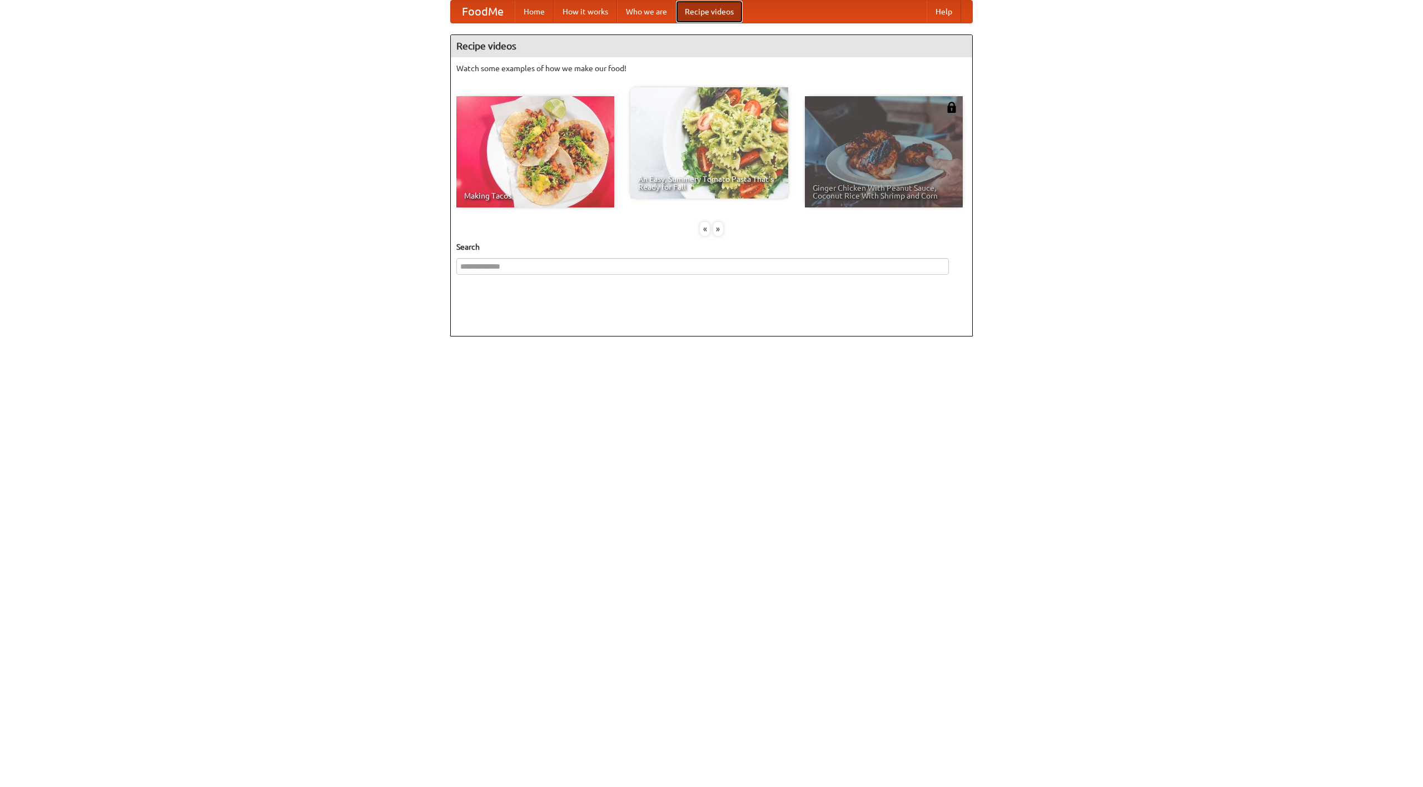  I want to click on span: An Easy, Summery Tomato Pasta That's Ready for Fall, so click(709, 183).